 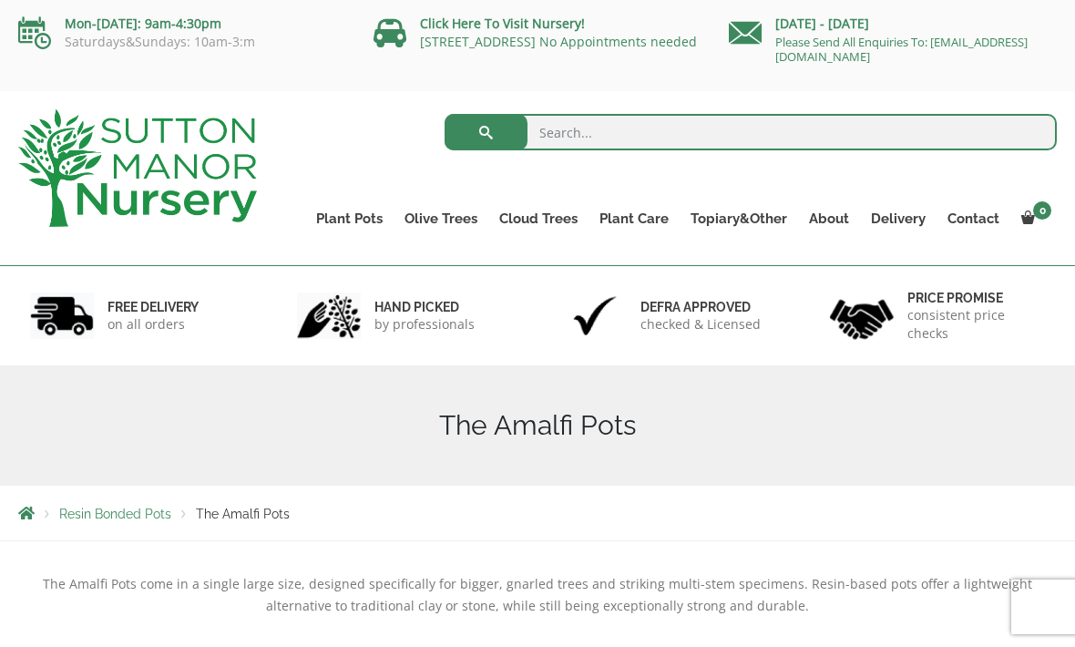 What do you see at coordinates (424, 307) in the screenshot?
I see `h6: hand picked` at bounding box center [424, 307].